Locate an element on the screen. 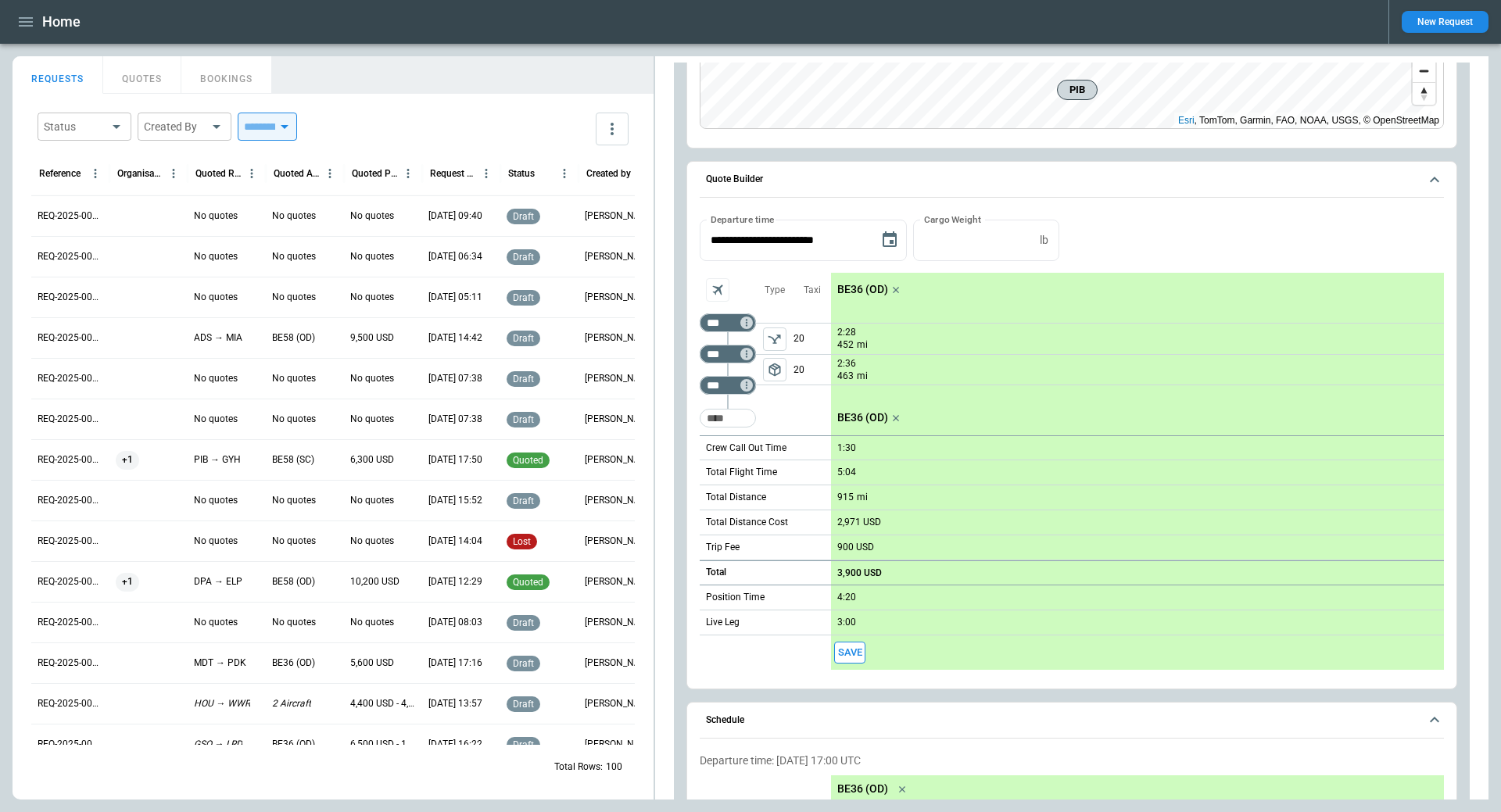 This screenshot has height=812, width=1501. p: 08/27/2025 05:11 is located at coordinates (455, 297).